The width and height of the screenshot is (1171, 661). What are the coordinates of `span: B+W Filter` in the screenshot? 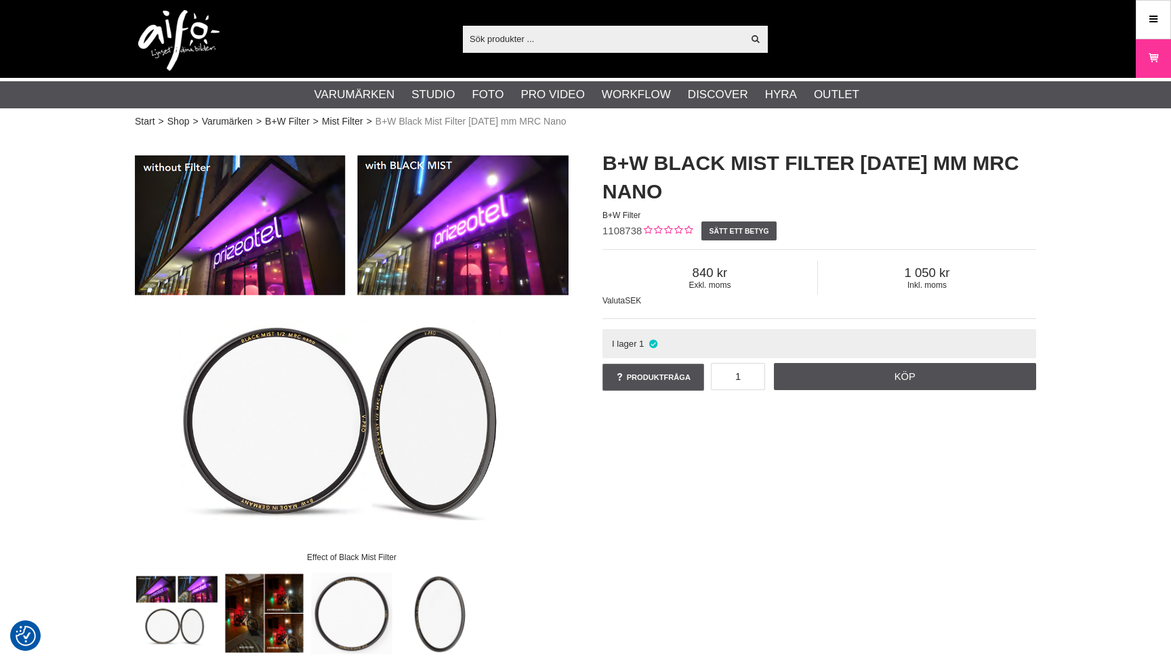 It's located at (621, 215).